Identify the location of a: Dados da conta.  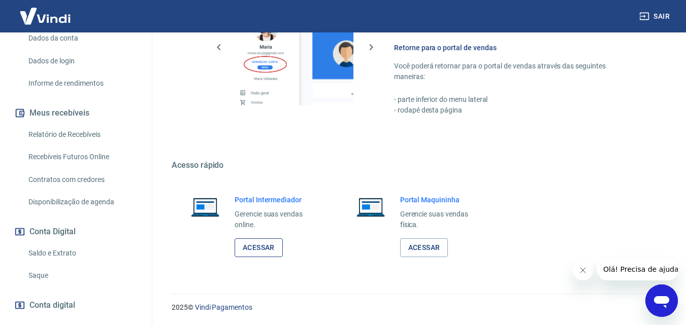
(82, 38).